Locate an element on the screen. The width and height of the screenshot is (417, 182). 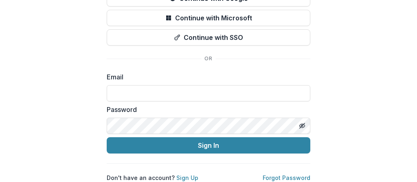
button: Continue with Microsoft is located at coordinates (208, 18).